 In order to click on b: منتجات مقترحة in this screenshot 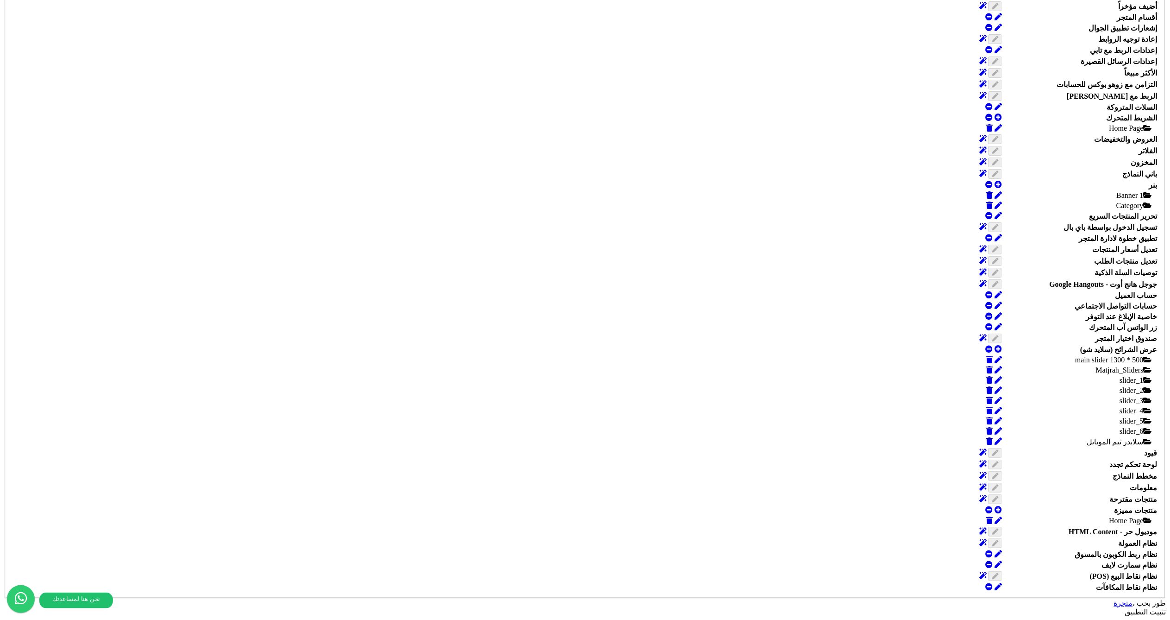, I will do `click(1134, 499)`.